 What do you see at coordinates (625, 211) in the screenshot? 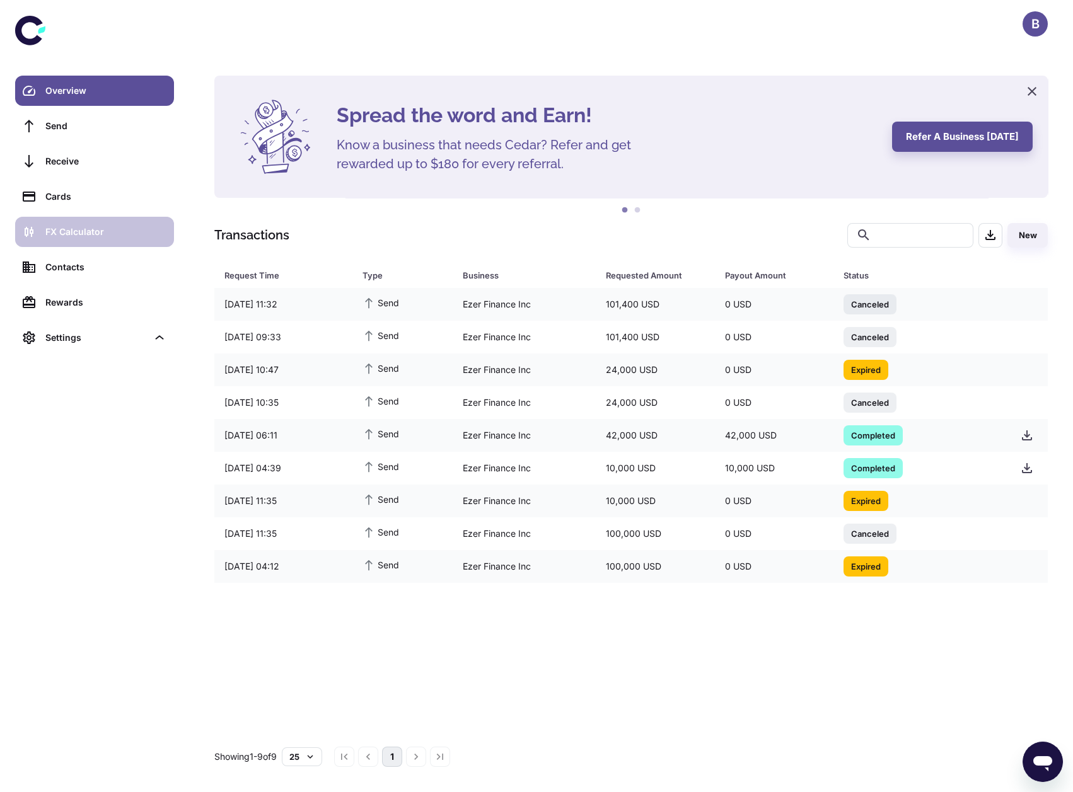
I see `button: 1` at bounding box center [625, 211].